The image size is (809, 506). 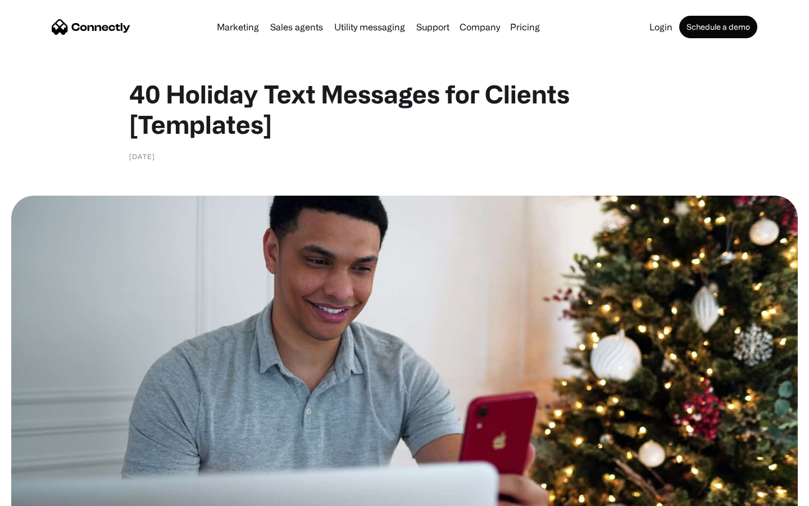 I want to click on div: Company, so click(x=480, y=27).